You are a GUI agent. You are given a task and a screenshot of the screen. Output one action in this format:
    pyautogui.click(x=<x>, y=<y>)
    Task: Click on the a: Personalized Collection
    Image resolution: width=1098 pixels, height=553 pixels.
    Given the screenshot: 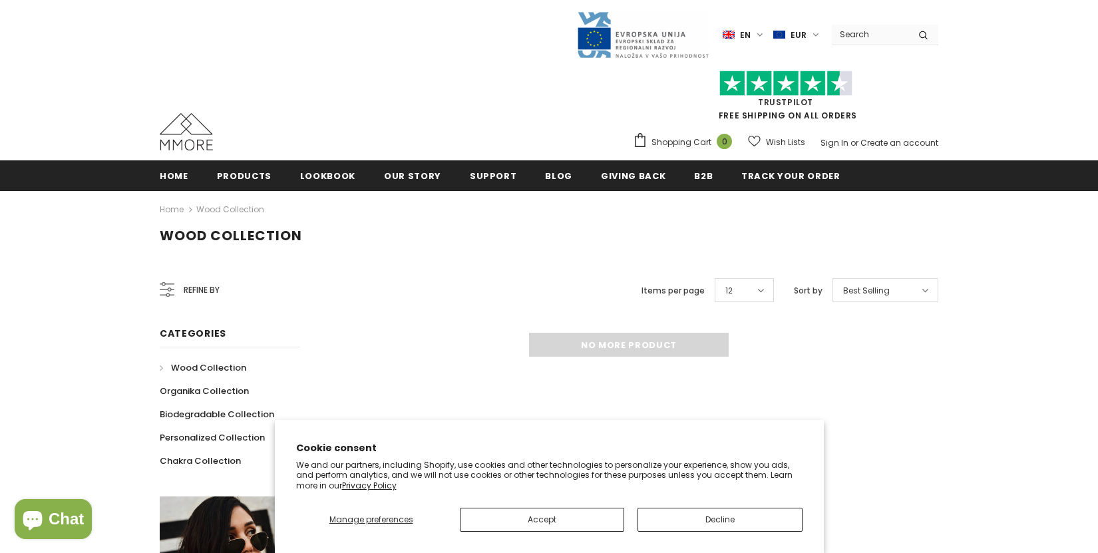 What is the action you would take?
    pyautogui.click(x=212, y=437)
    